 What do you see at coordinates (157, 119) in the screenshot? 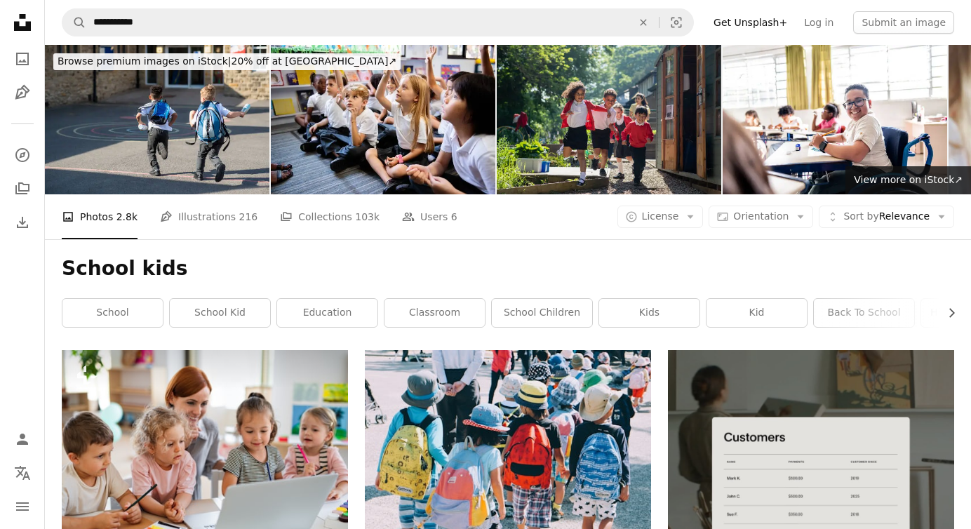
I see `img: Running to School` at bounding box center [157, 119].